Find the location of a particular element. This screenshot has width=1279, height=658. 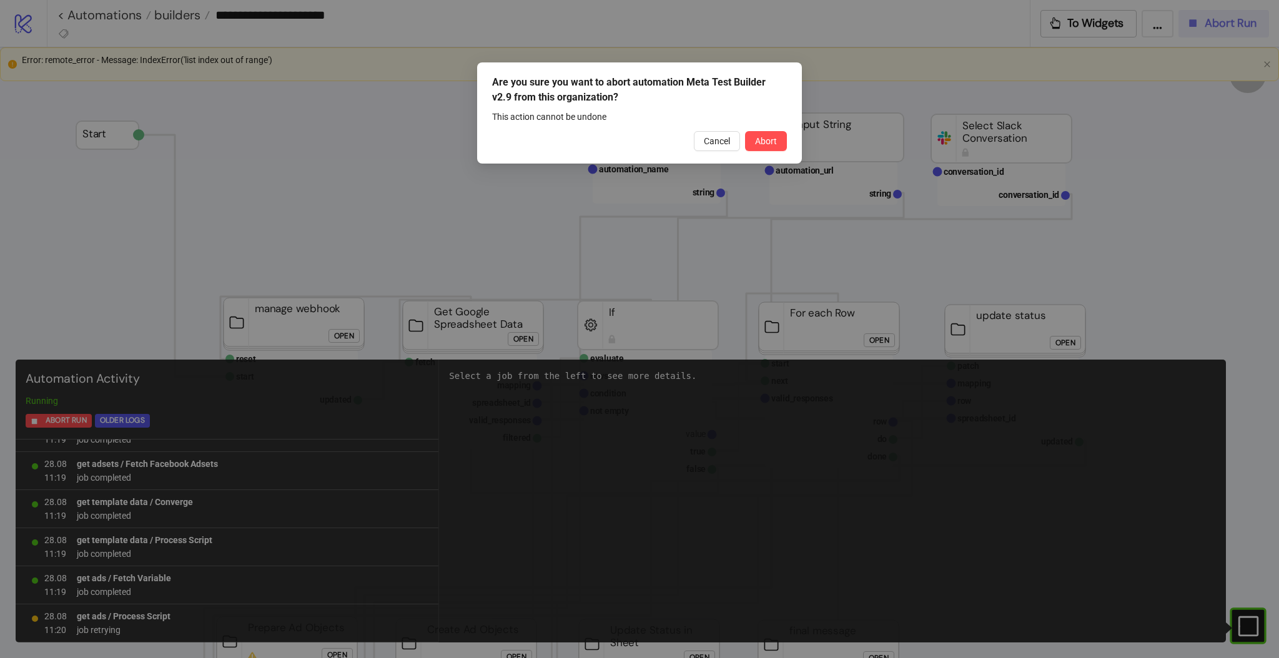

div: This action cannot be undone is located at coordinates (639, 117).